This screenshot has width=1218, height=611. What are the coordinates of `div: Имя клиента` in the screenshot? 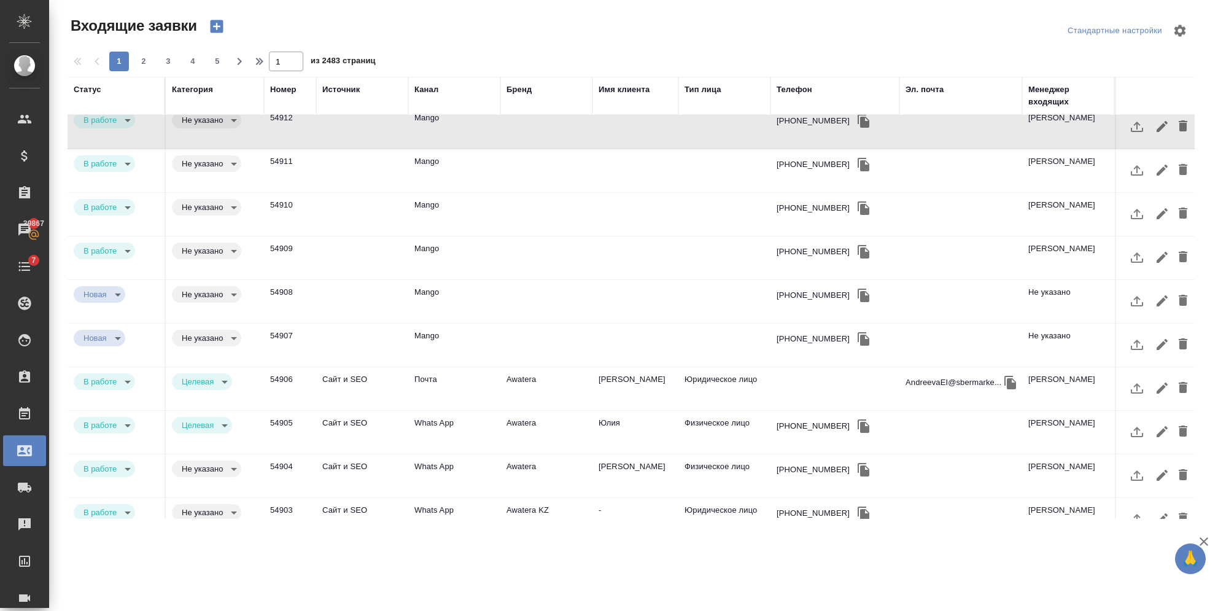 It's located at (624, 90).